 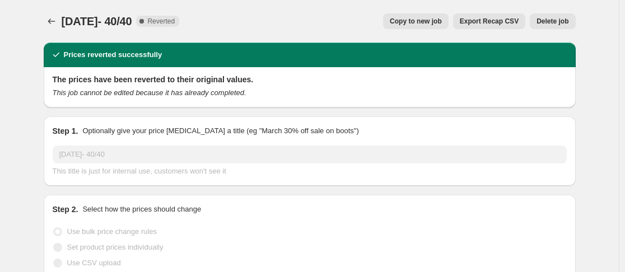 I want to click on span: Set product prices individually, so click(x=115, y=247).